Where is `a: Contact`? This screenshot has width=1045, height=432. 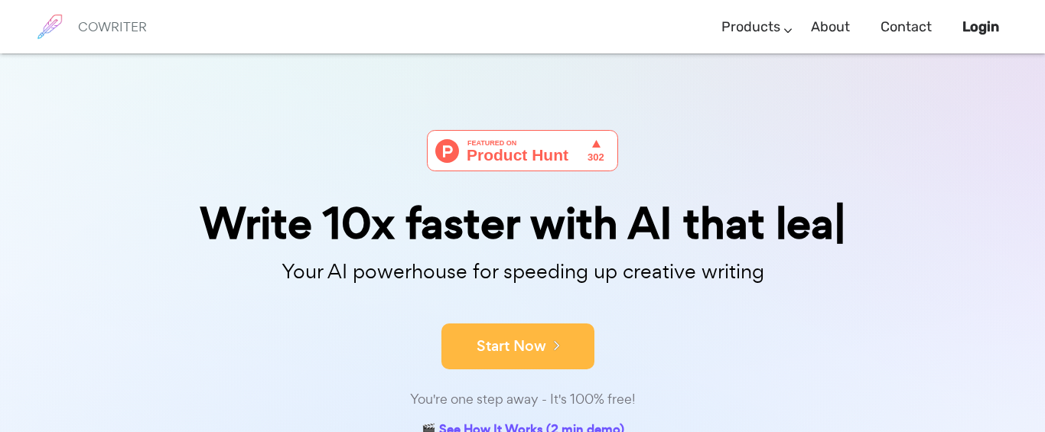 a: Contact is located at coordinates (906, 27).